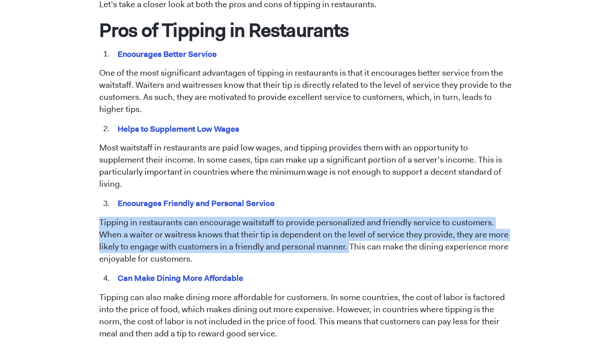  I want to click on p: Most waitstaff in restaurants are paid low wages, and tipping provides them with an opportunity t..., so click(306, 166).